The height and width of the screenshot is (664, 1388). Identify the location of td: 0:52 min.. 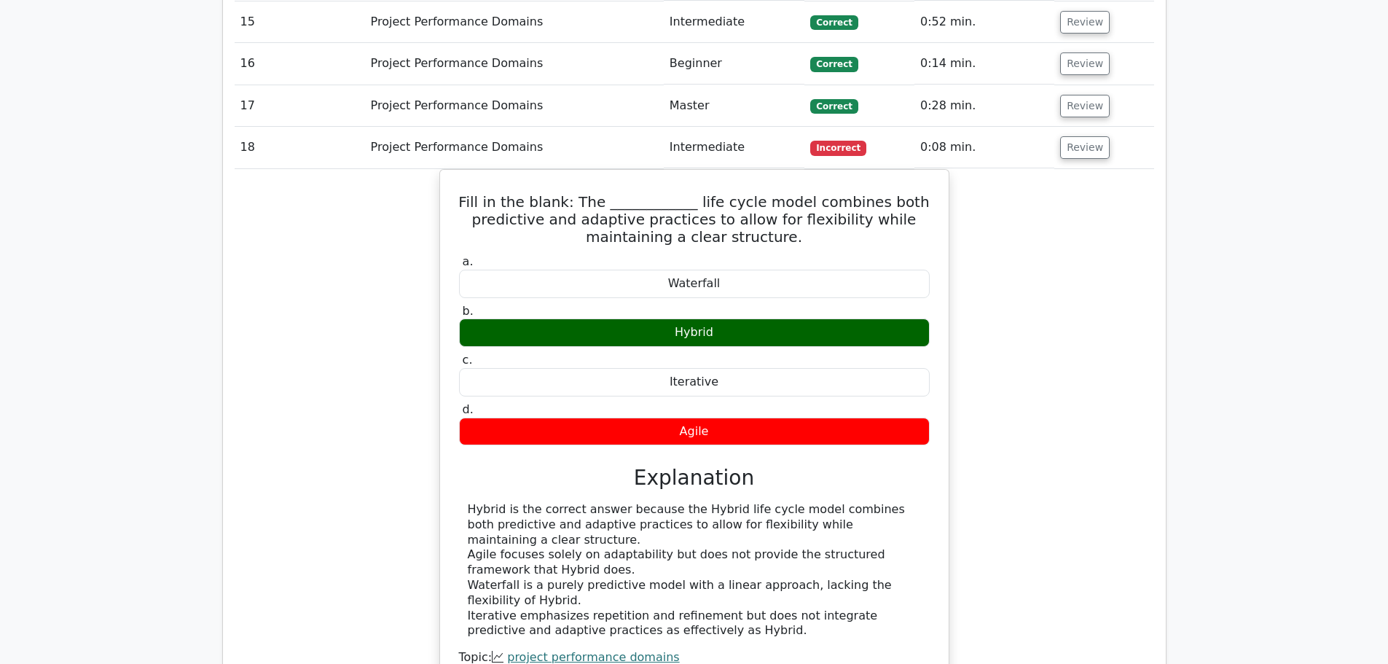
(985, 22).